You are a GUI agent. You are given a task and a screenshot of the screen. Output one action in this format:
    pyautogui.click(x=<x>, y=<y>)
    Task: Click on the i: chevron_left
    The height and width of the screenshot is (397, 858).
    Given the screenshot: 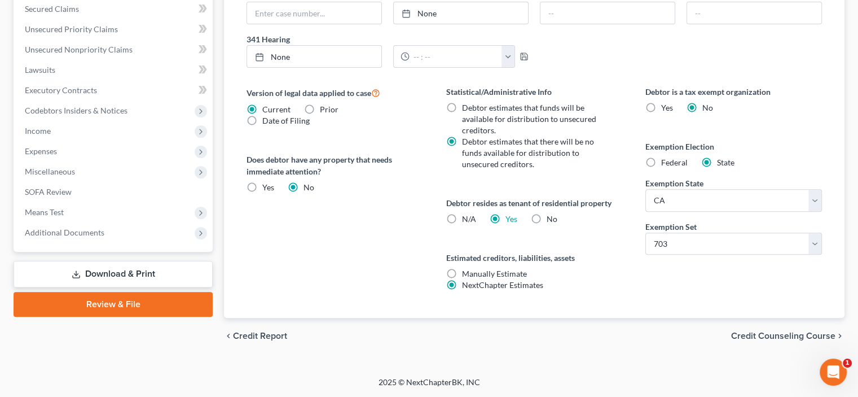 What is the action you would take?
    pyautogui.click(x=229, y=336)
    